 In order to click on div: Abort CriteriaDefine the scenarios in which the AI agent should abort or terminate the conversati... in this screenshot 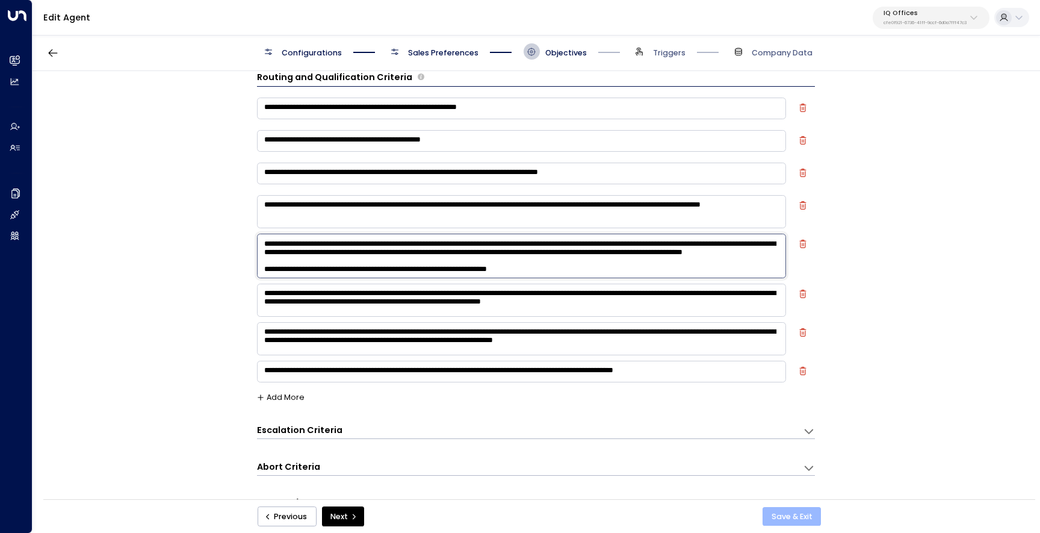, I will do `click(536, 468)`.